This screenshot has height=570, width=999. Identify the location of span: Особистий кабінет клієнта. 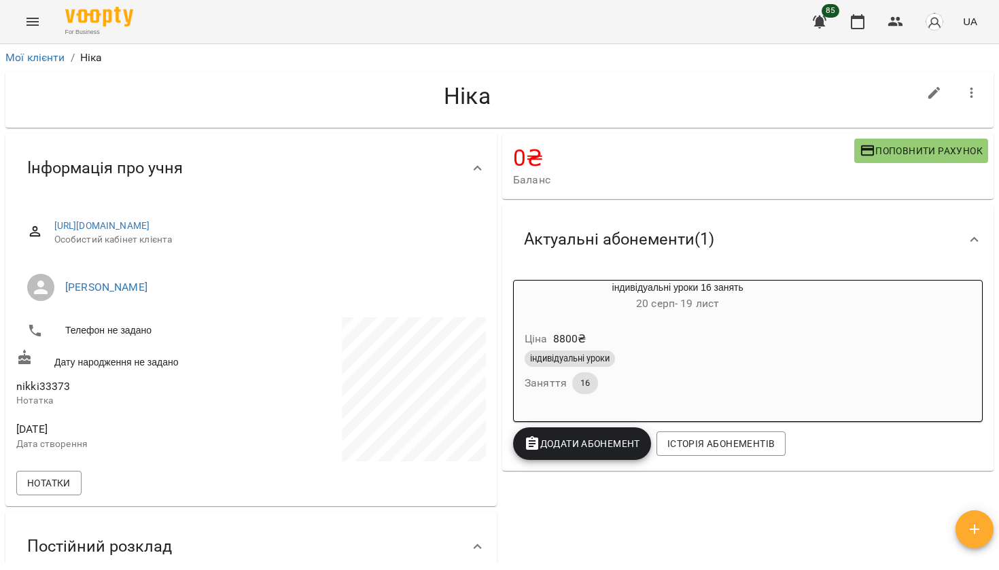
(264, 240).